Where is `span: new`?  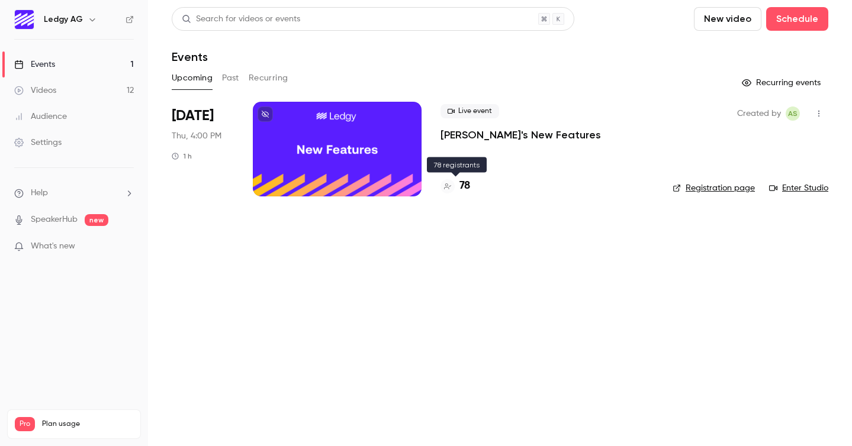
span: new is located at coordinates (96, 220).